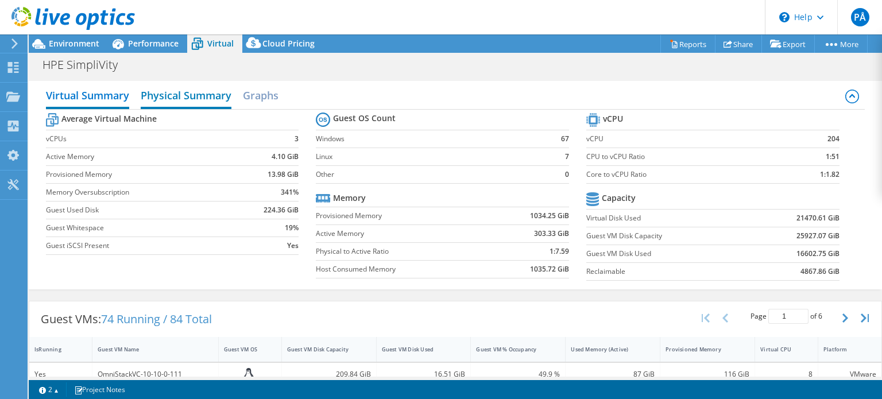 This screenshot has width=882, height=399. Describe the element at coordinates (820, 272) in the screenshot. I see `b: 4867.86 GiB` at that location.